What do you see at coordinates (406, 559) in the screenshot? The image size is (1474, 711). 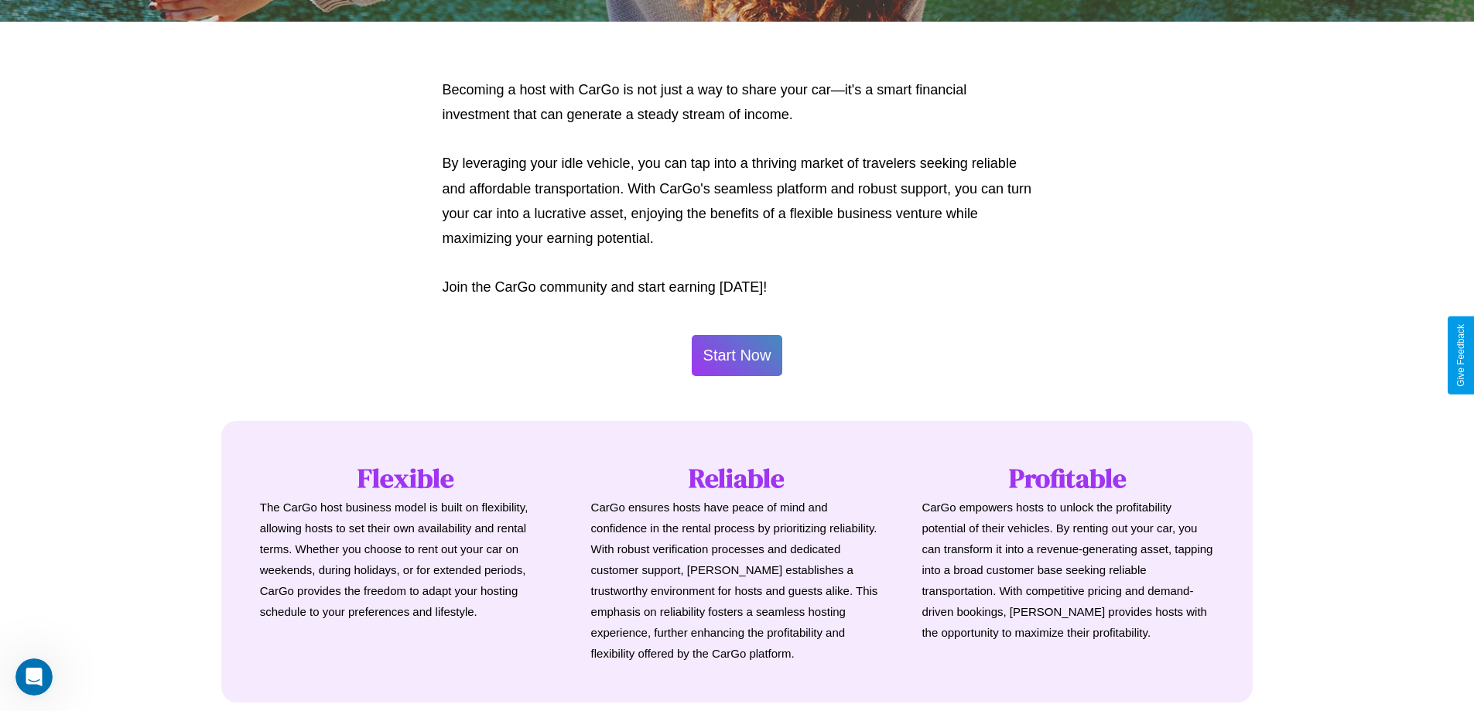 I see `p: The CarGo host business model is built on flexibility, allowing hosts to set their own availabili...` at bounding box center [406, 559].